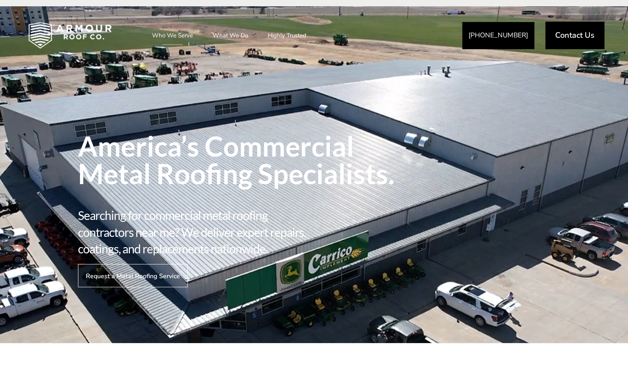  What do you see at coordinates (230, 35) in the screenshot?
I see `a: What We Do` at bounding box center [230, 35].